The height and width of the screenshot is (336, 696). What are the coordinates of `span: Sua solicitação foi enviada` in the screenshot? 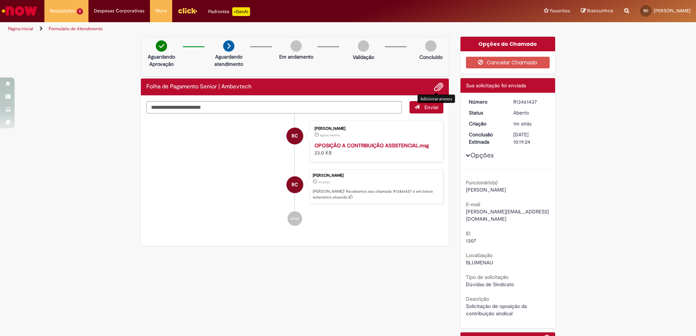 It's located at (496, 86).